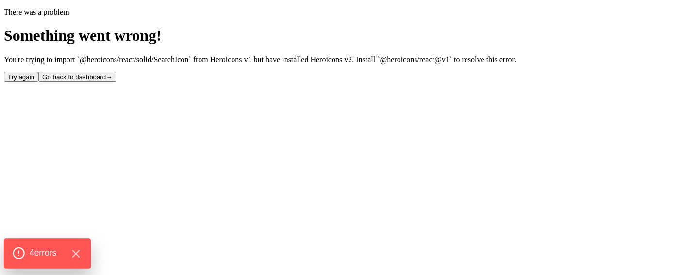 Image resolution: width=699 pixels, height=275 pixels. Describe the element at coordinates (350, 35) in the screenshot. I see `h1: Something went wrong!` at that location.